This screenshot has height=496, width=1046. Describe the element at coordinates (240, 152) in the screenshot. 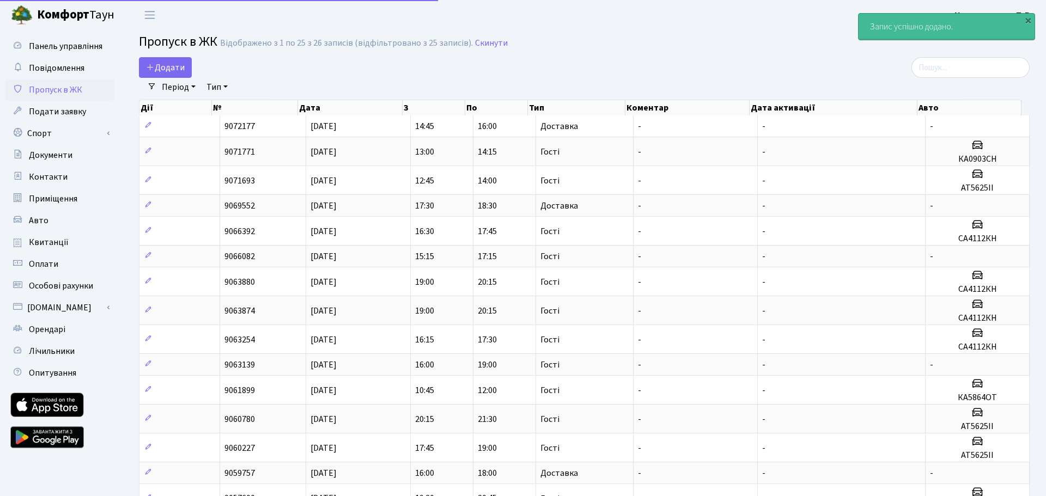

I see `span: 9071771` at that location.